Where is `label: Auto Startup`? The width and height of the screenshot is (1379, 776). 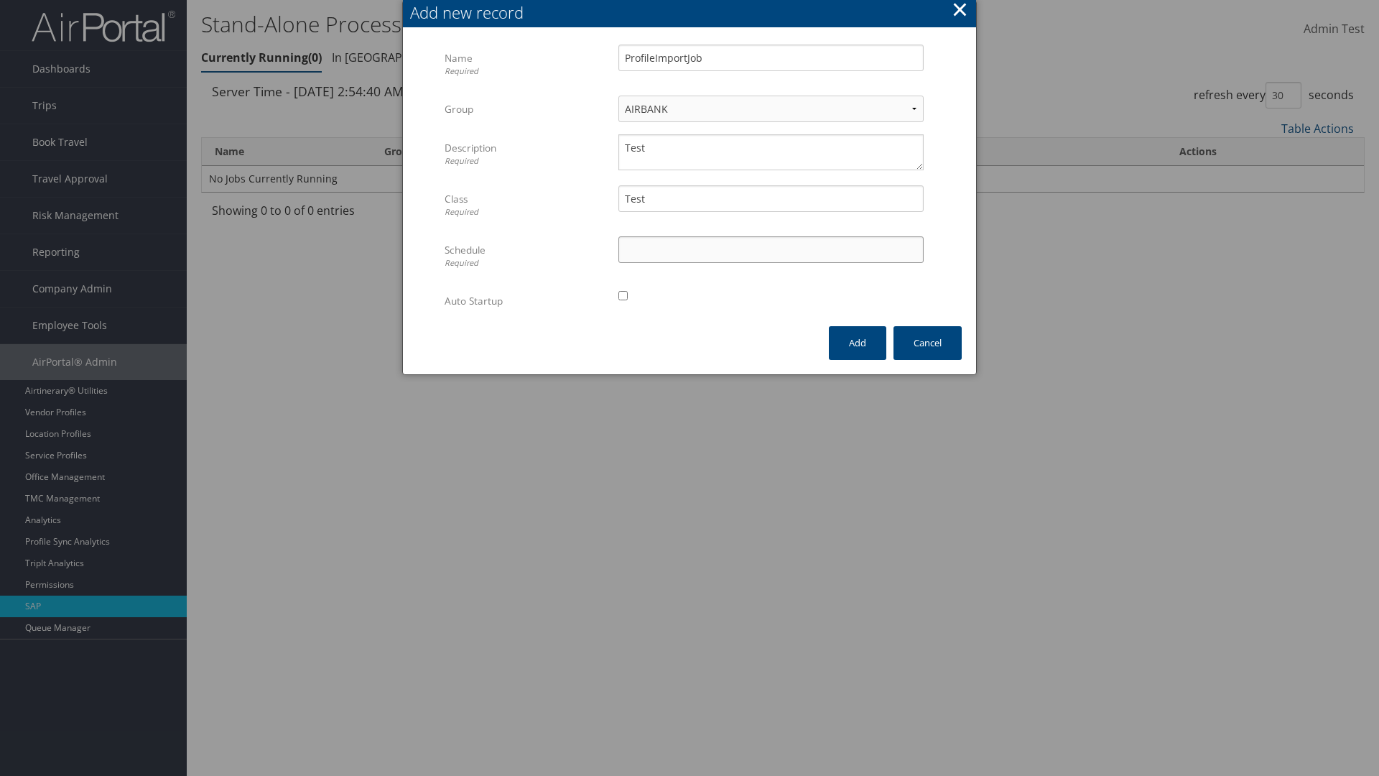 label: Auto Startup is located at coordinates (526, 301).